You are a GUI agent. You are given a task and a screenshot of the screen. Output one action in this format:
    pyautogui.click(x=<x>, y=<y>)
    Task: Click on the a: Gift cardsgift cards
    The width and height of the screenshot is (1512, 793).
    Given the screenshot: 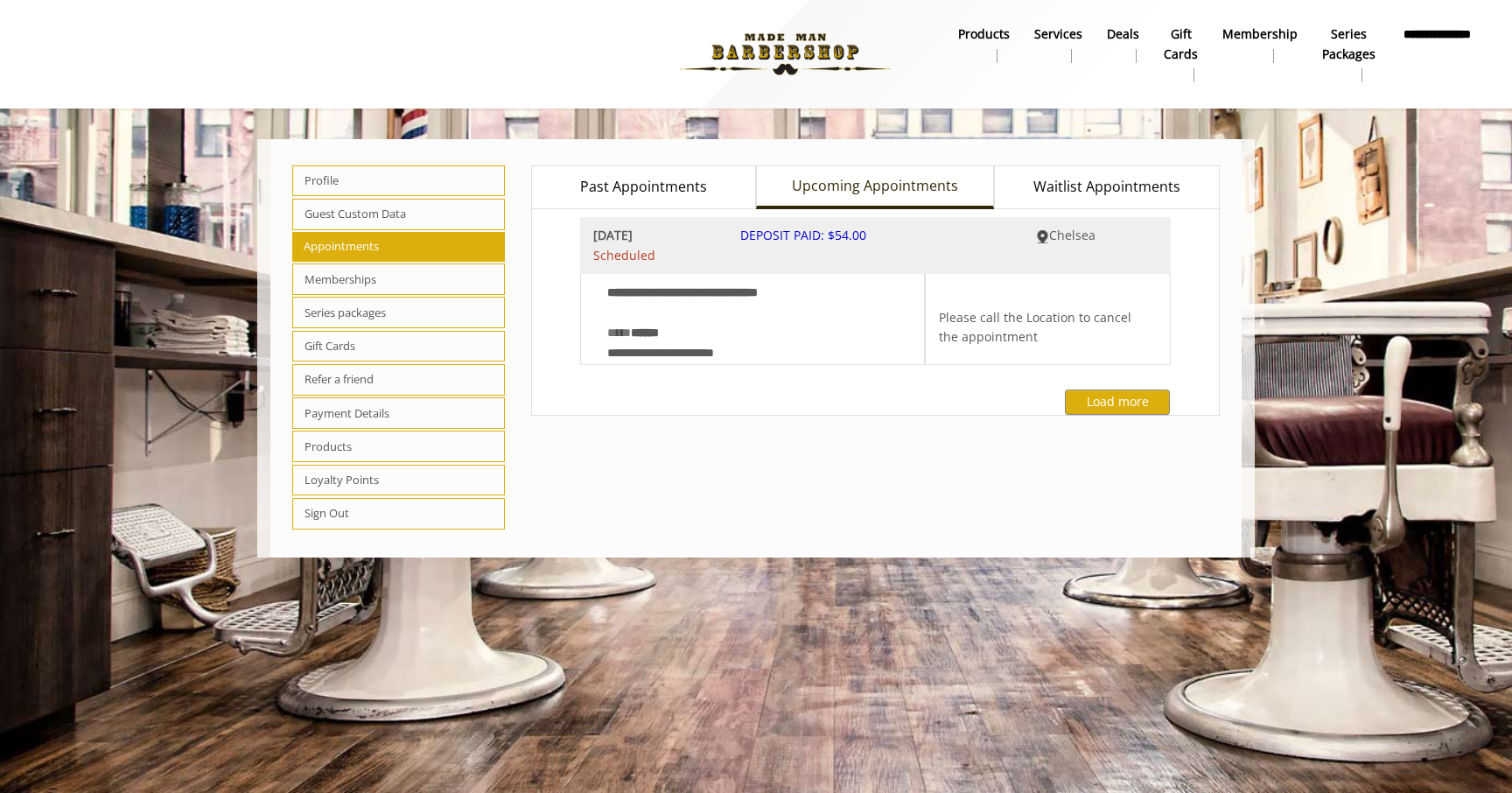 What is the action you would take?
    pyautogui.click(x=1180, y=54)
    